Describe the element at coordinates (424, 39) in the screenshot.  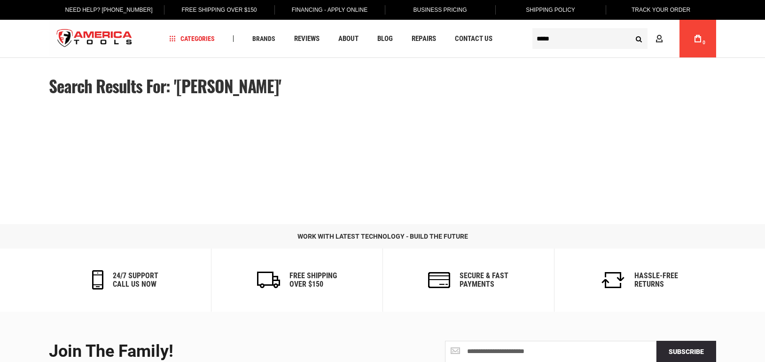
I see `span: Repairs` at that location.